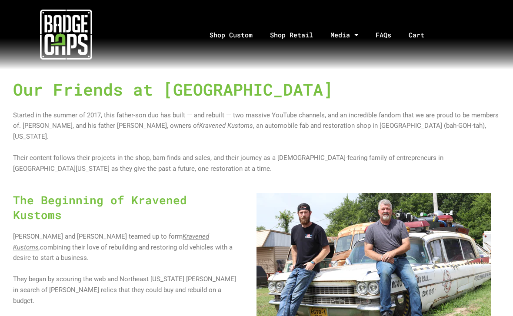 The height and width of the screenshot is (316, 513). Describe the element at coordinates (231, 35) in the screenshot. I see `a: Shop Custom` at that location.